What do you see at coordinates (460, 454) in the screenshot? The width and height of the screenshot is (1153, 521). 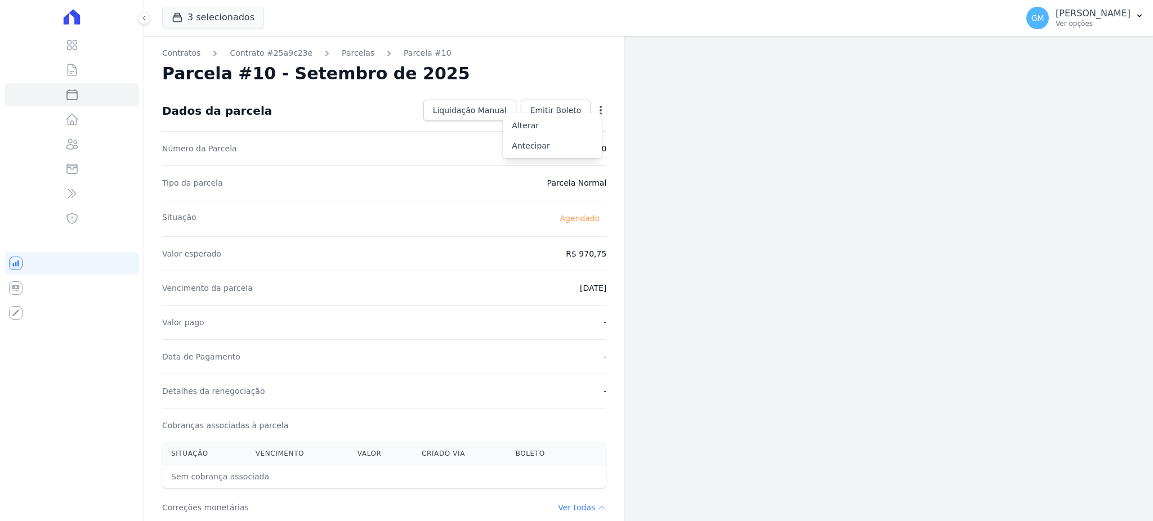 I see `th: Criado via` at bounding box center [460, 454].